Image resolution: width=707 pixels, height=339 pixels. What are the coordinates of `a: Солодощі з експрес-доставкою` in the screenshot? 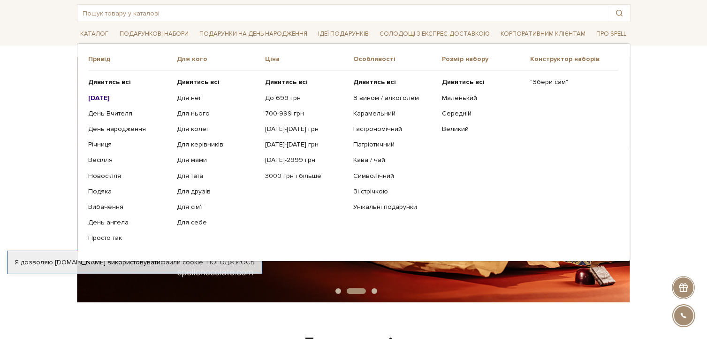 It's located at (434, 34).